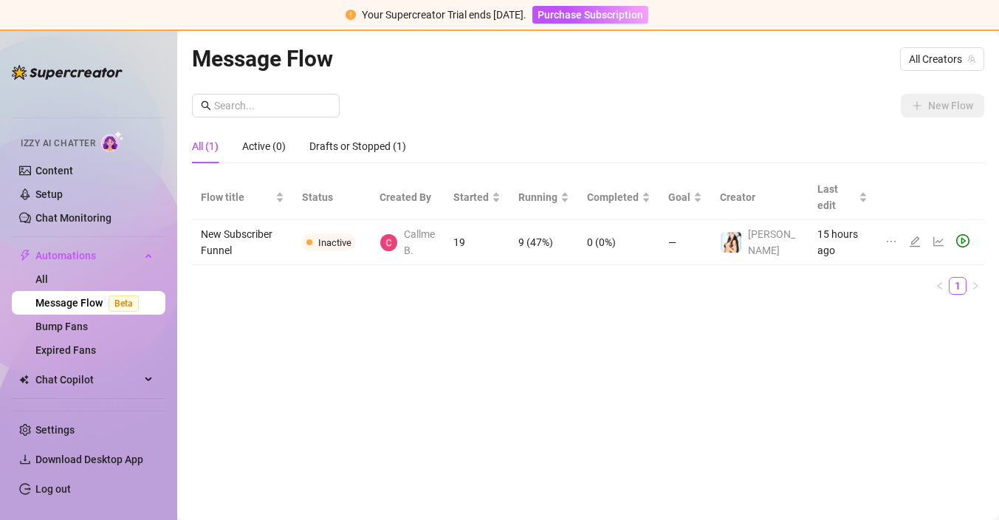  Describe the element at coordinates (957, 286) in the screenshot. I see `li: 1` at that location.